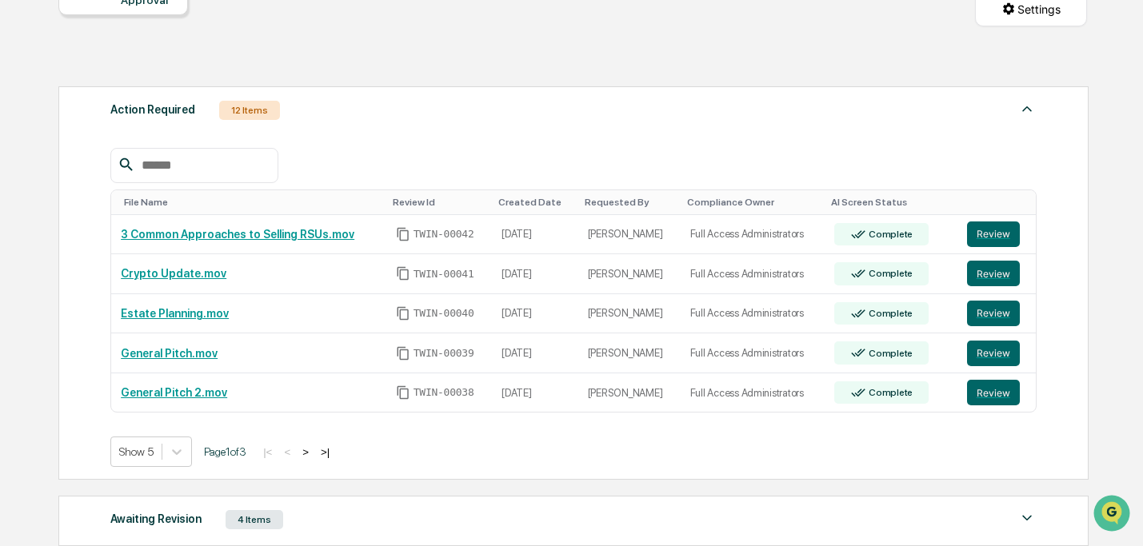 The width and height of the screenshot is (1143, 546). What do you see at coordinates (174, 274) in the screenshot?
I see `a: Crypto Update.mov` at bounding box center [174, 274].